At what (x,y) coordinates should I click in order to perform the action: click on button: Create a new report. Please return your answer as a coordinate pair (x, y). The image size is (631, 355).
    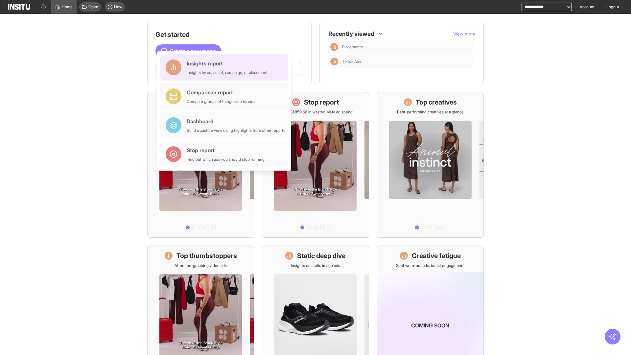
    Looking at the image, I should click on (188, 51).